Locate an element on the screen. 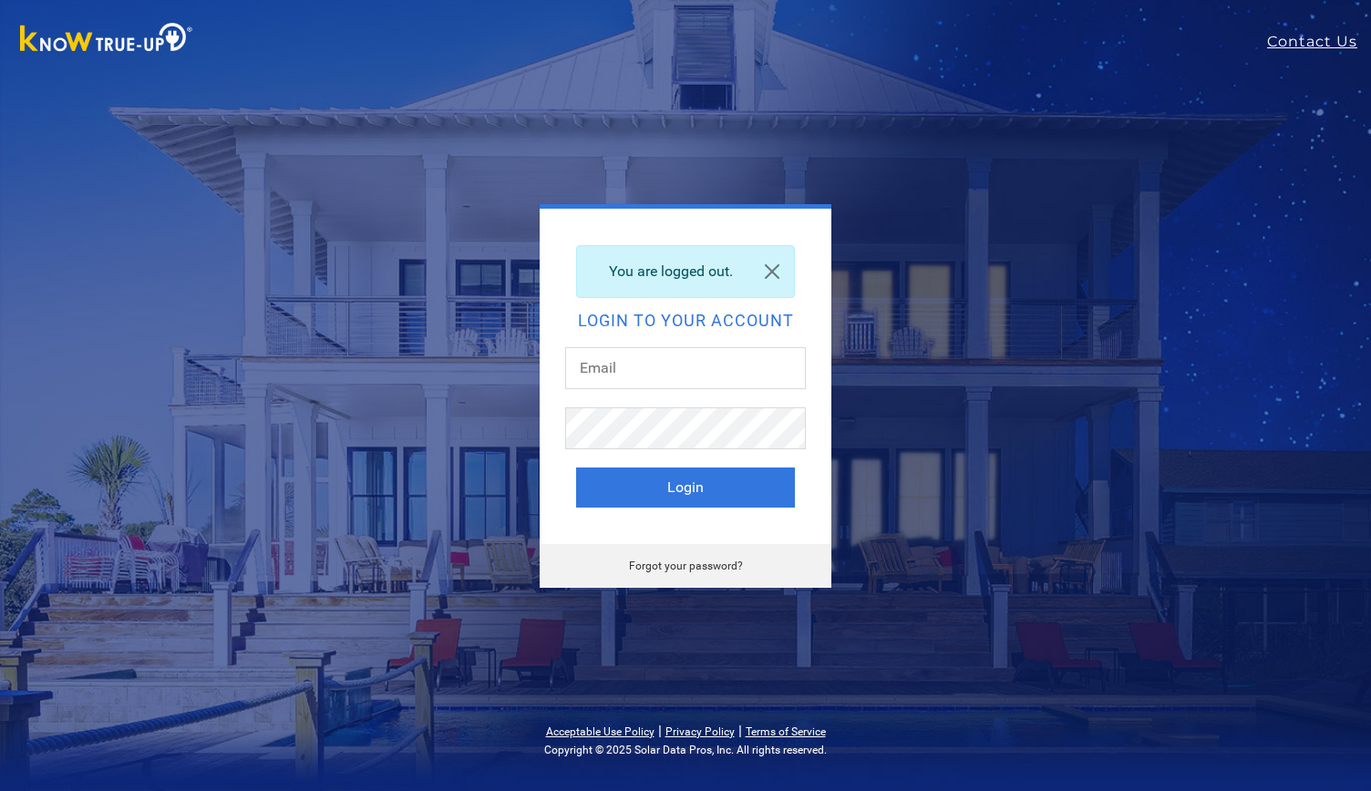  a: Contact Us is located at coordinates (1319, 42).